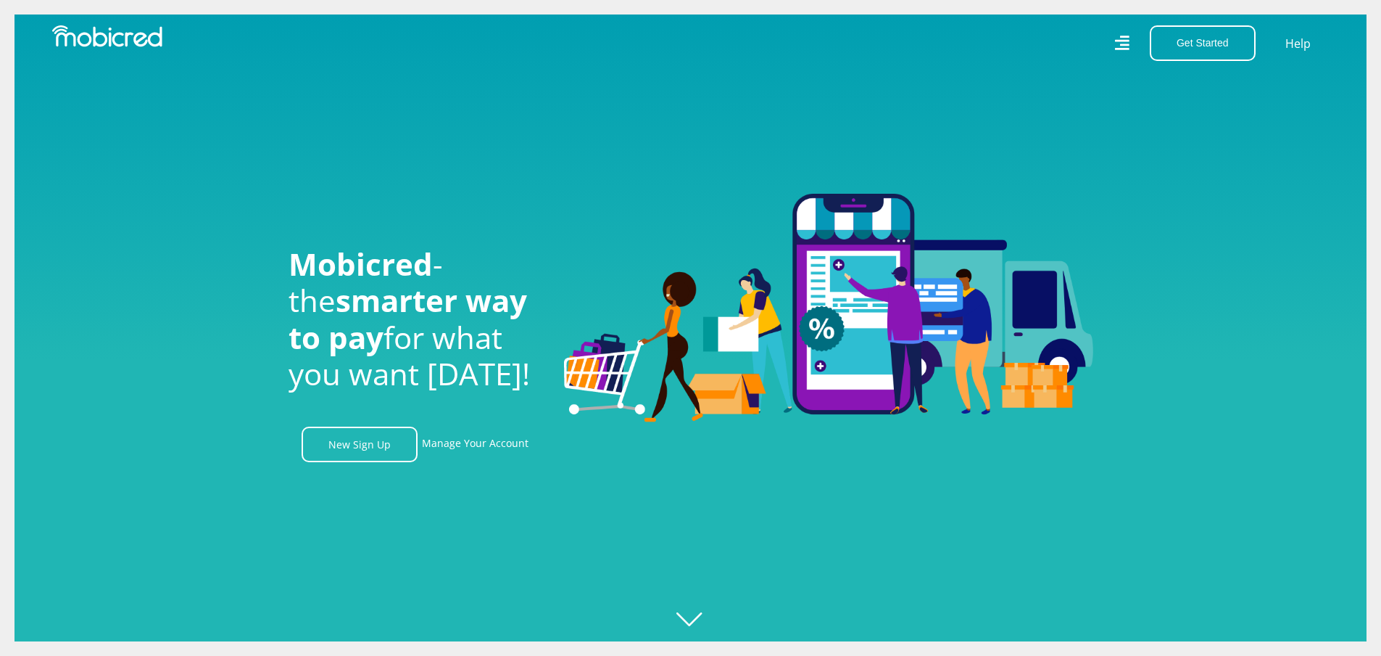 This screenshot has height=656, width=1381. I want to click on span: smarter way to pay, so click(408, 318).